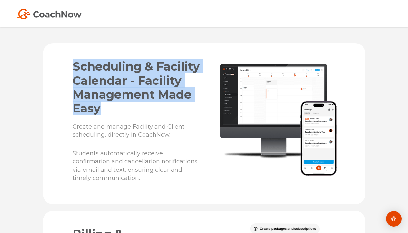 The image size is (408, 233). I want to click on div: Open Intercom Messenger, so click(394, 219).